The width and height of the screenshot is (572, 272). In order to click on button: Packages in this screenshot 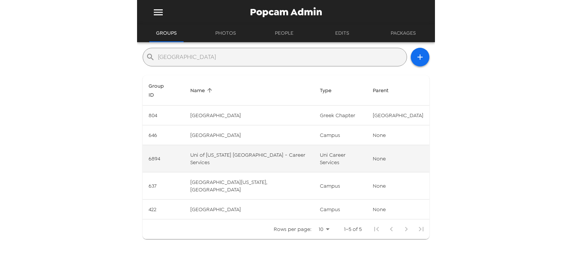, I will do `click(403, 33)`.